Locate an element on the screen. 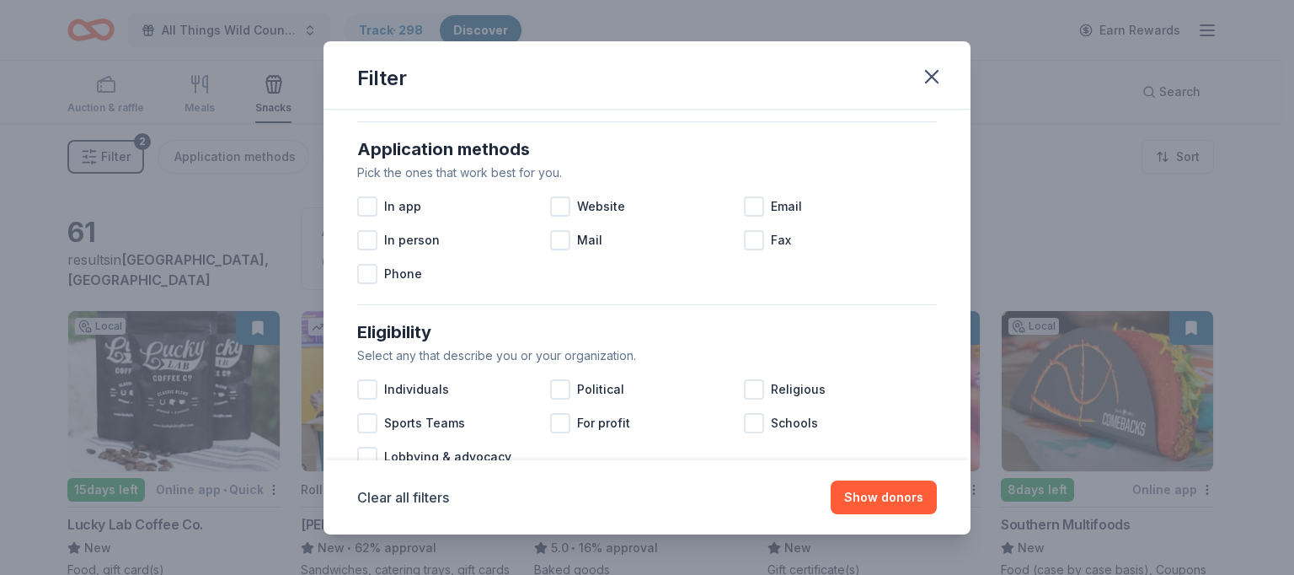 This screenshot has height=575, width=1294. span: For profit is located at coordinates (603, 423).